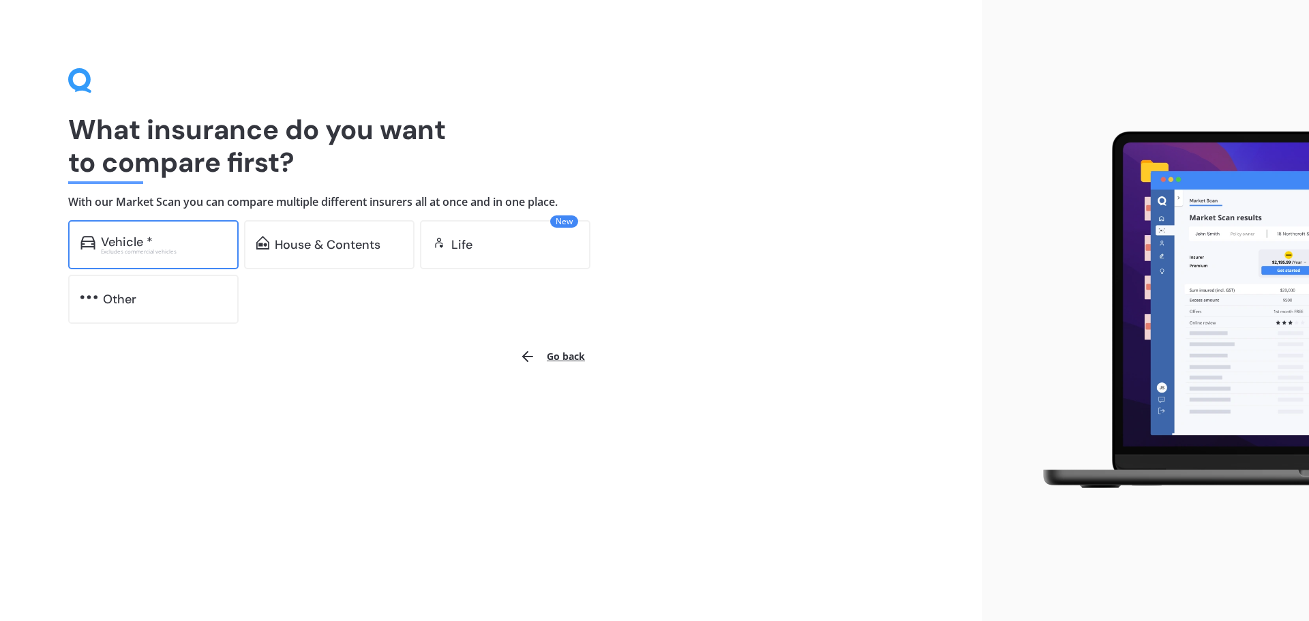 Image resolution: width=1309 pixels, height=621 pixels. What do you see at coordinates (327, 245) in the screenshot?
I see `div: House & Contents` at bounding box center [327, 245].